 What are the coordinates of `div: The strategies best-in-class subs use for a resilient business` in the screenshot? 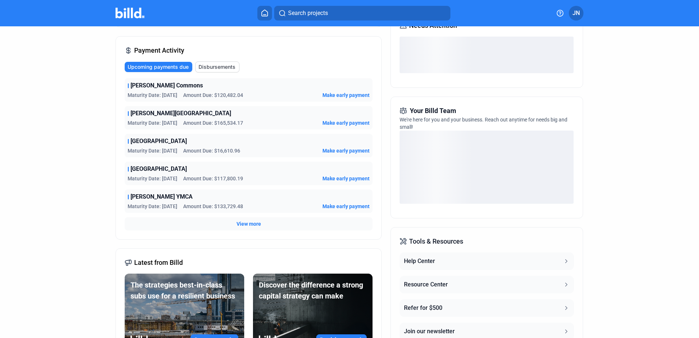 It's located at (184, 290).